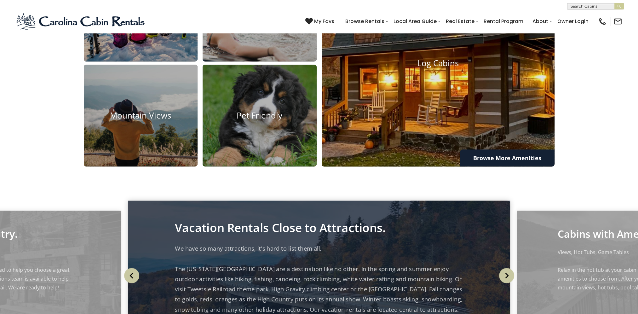  Describe the element at coordinates (508, 158) in the screenshot. I see `a: Browse More Amenities` at that location.